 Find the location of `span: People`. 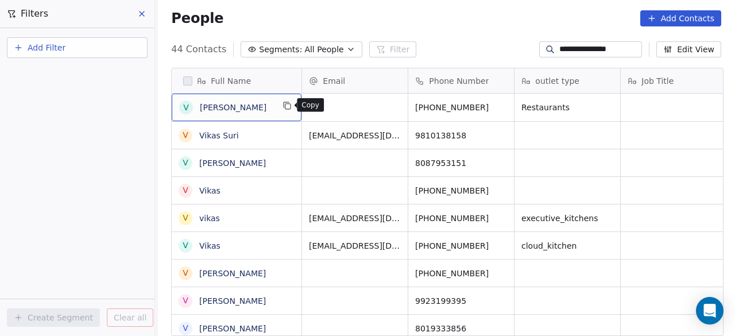

span: People is located at coordinates (197, 18).